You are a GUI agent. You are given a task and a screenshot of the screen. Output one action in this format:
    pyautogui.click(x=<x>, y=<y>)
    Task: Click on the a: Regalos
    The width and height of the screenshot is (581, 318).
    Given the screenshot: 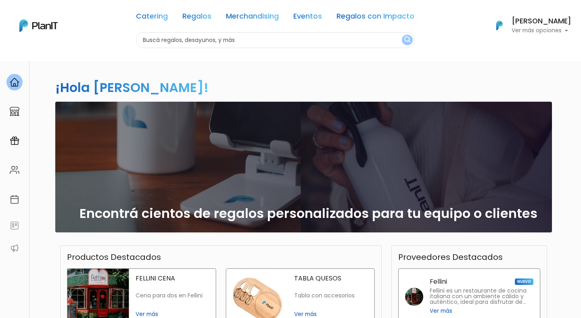 What is the action you would take?
    pyautogui.click(x=197, y=18)
    